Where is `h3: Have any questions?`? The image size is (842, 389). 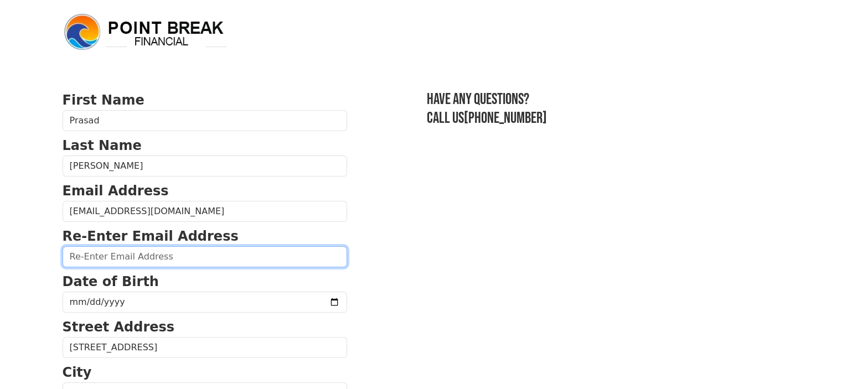
h3: Have any questions? is located at coordinates (603, 100).